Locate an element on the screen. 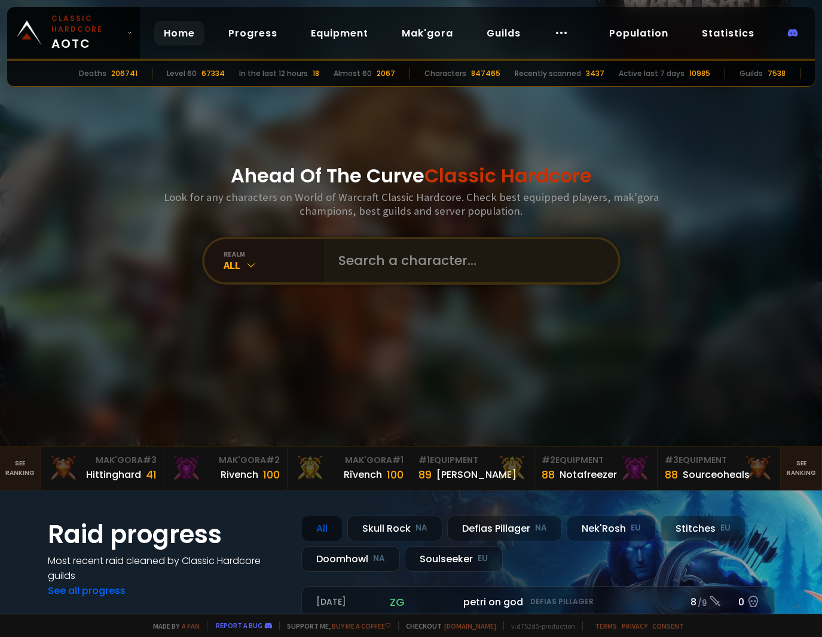 This screenshot has width=822, height=637. a: #2Equipment88Notafreezer is located at coordinates (596, 468).